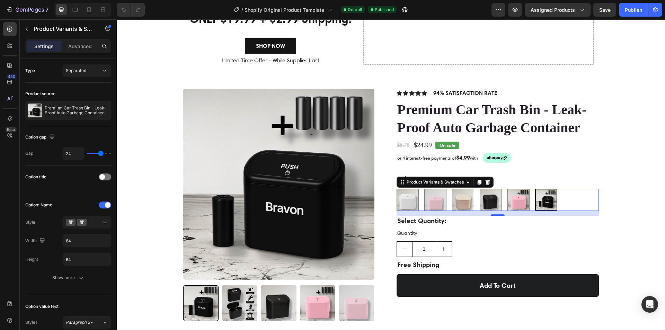  Describe the element at coordinates (381, 266) in the screenshot. I see `div: Add To Cart` at that location.